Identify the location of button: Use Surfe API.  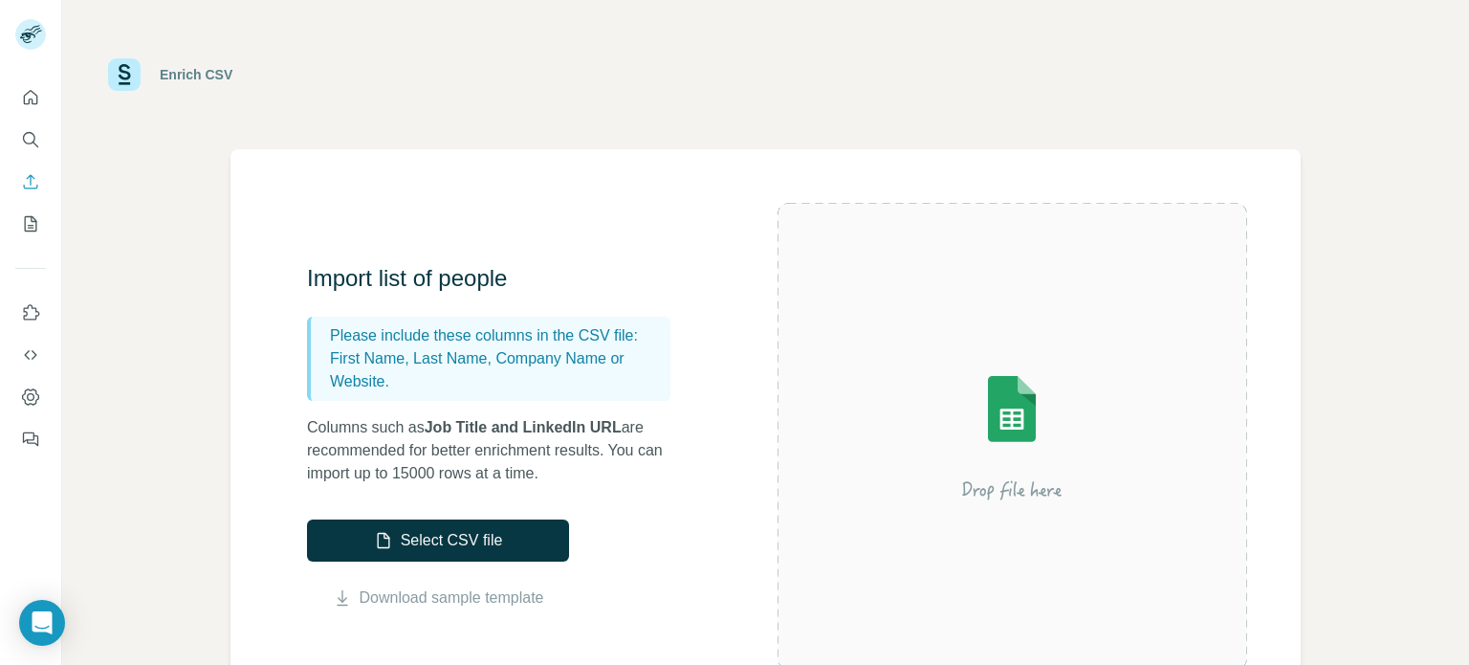
(31, 355).